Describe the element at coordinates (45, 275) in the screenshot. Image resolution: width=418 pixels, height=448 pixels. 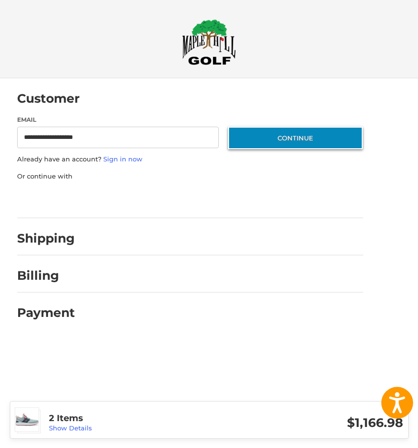
I see `h2: Billing` at that location.